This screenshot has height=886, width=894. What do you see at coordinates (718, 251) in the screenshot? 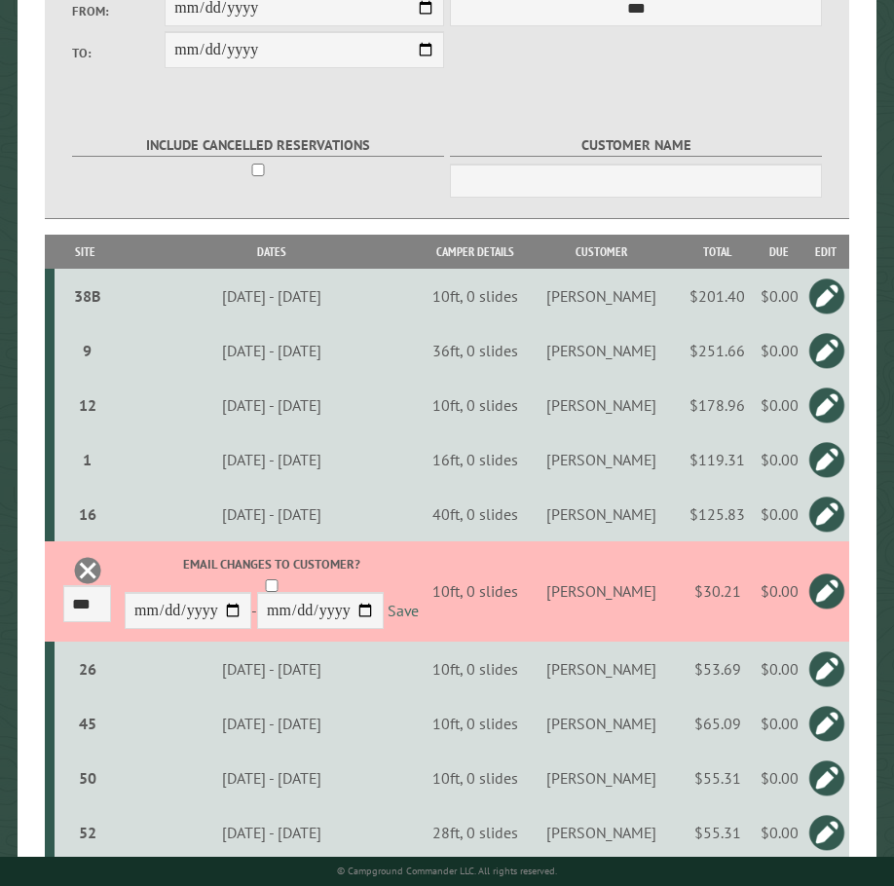
I see `th: Total` at bounding box center [718, 251].